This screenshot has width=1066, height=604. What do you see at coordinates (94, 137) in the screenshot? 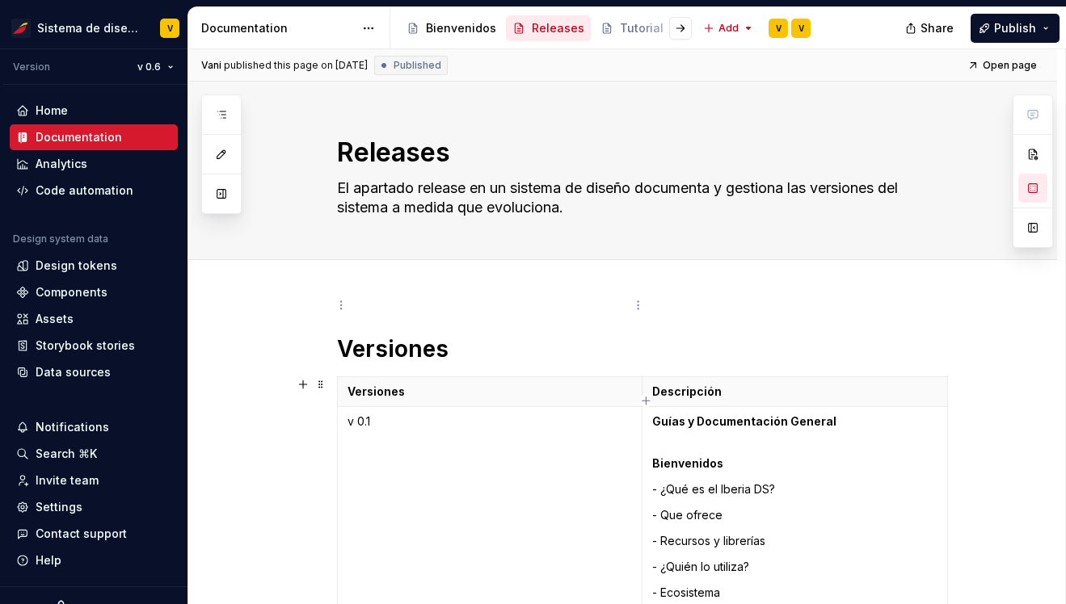
I see `a: Documentation` at bounding box center [94, 137].